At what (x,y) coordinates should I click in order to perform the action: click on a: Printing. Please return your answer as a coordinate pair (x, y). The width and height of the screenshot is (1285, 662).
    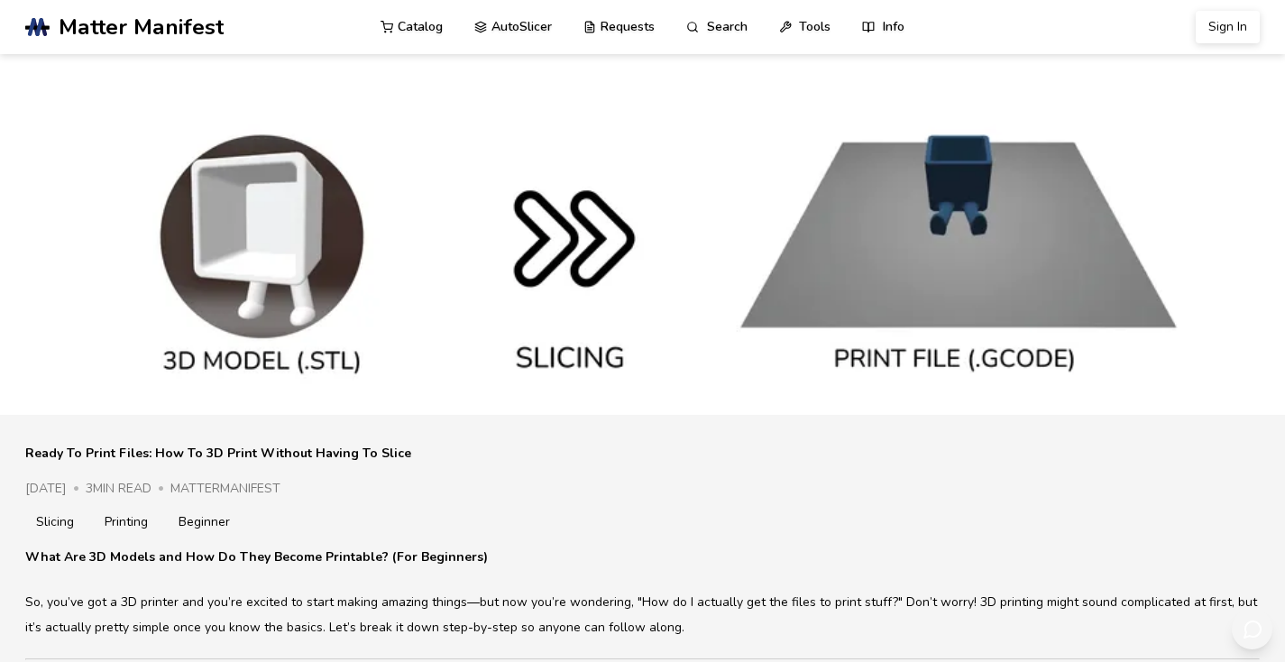
    Looking at the image, I should click on (126, 522).